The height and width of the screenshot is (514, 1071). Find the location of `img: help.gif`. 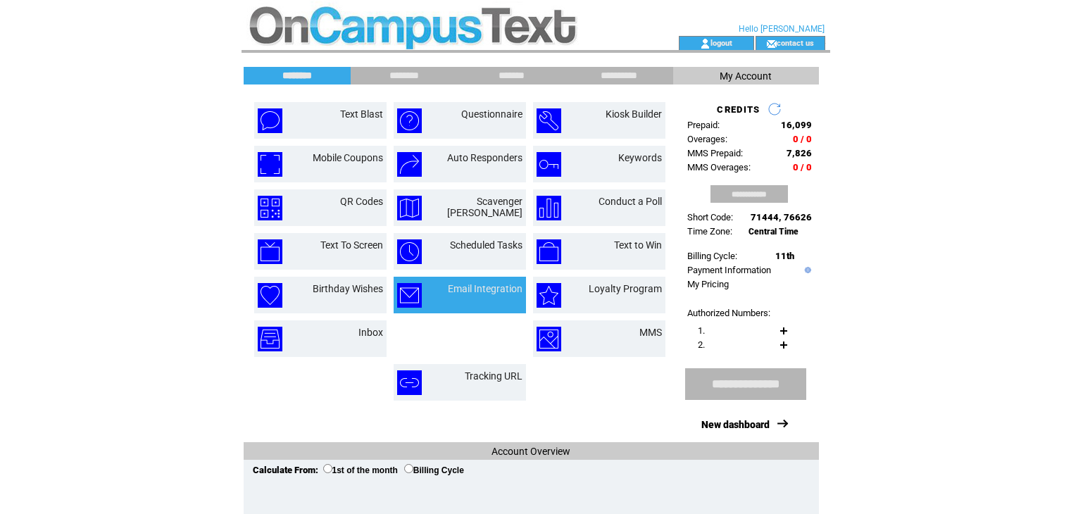

img: help.gif is located at coordinates (806, 270).